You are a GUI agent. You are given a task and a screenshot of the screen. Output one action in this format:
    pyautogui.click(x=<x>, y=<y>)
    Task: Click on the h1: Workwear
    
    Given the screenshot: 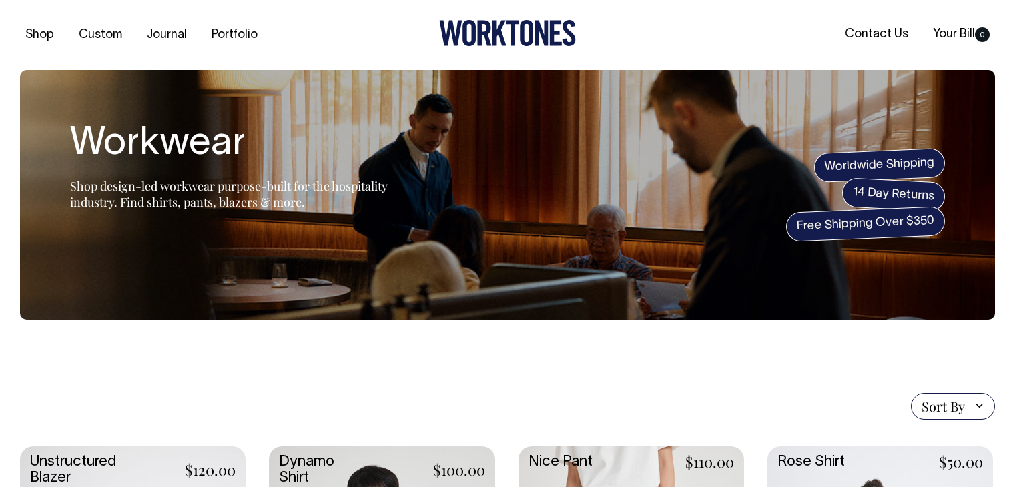 What is the action you would take?
    pyautogui.click(x=237, y=145)
    